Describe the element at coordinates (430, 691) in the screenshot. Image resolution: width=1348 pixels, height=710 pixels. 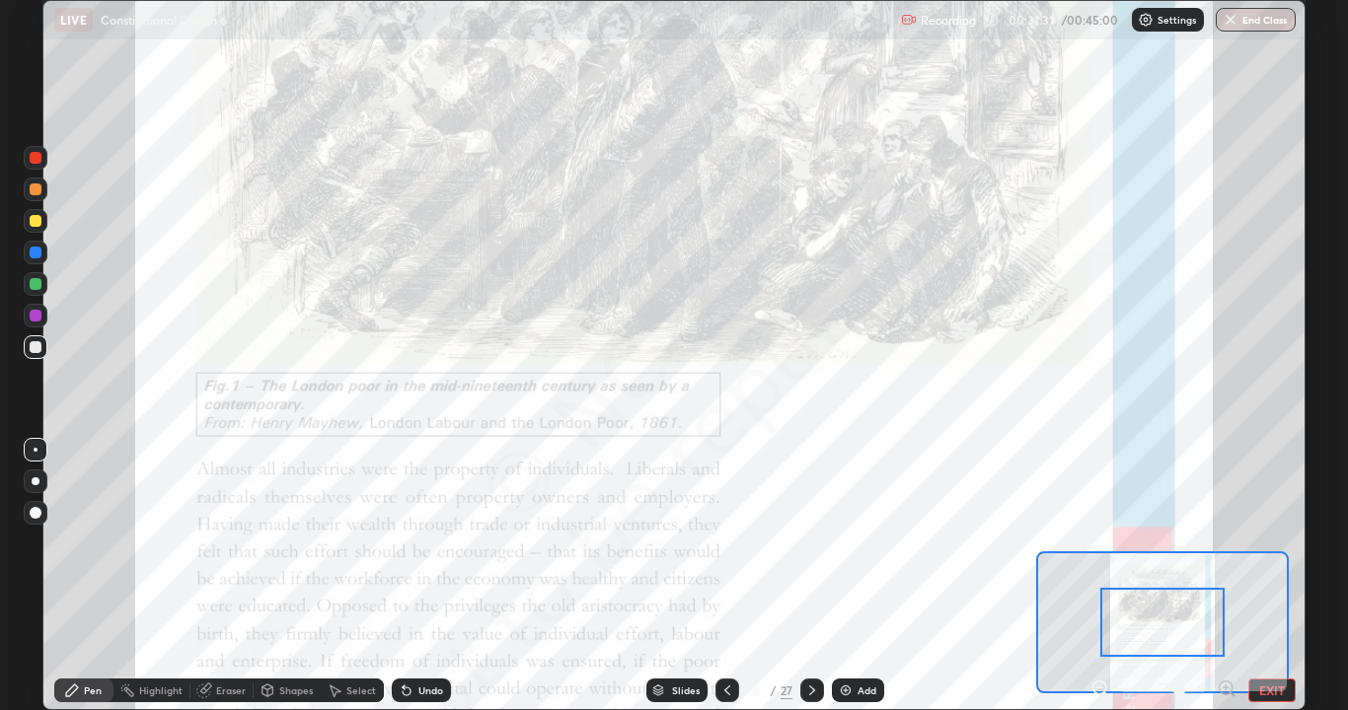
I see `div: Undo` at that location.